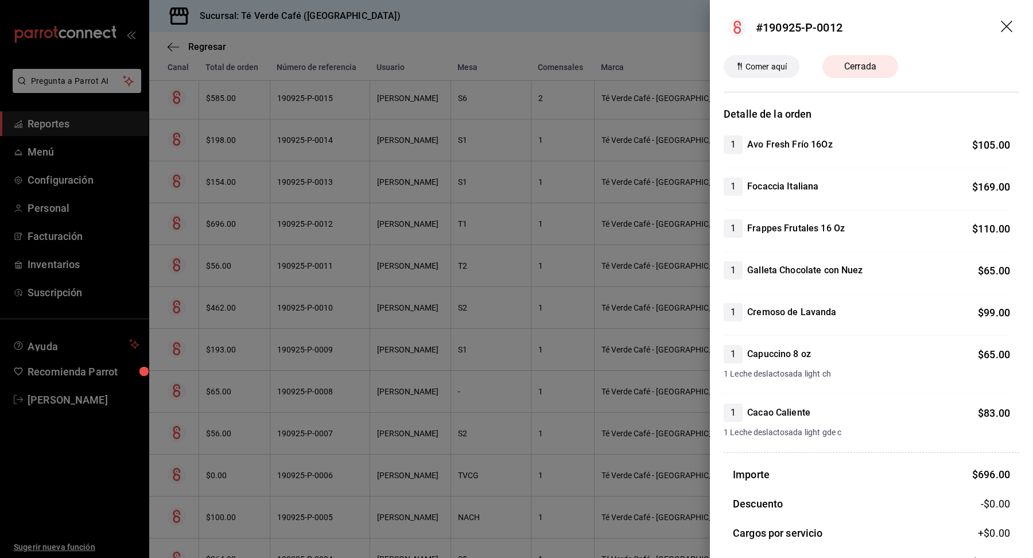 The image size is (1033, 558). What do you see at coordinates (1008, 28) in the screenshot?
I see `button: drag` at bounding box center [1008, 28].